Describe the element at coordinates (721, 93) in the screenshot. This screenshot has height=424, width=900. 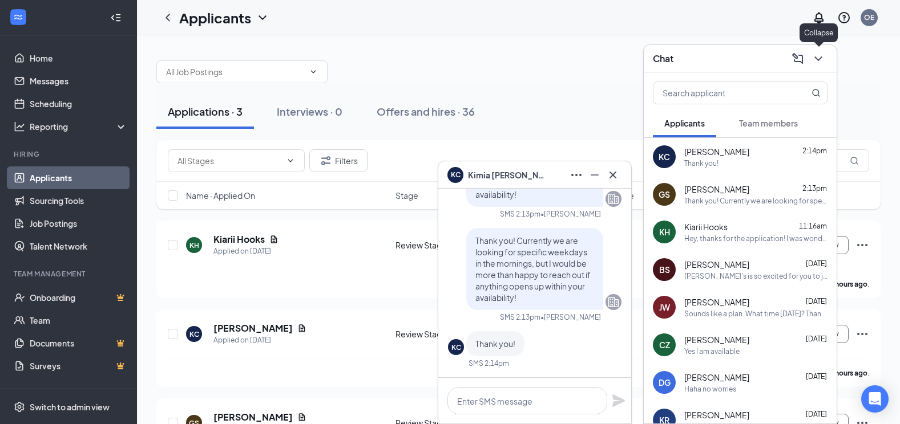
I see `input: Search applicant` at that location.